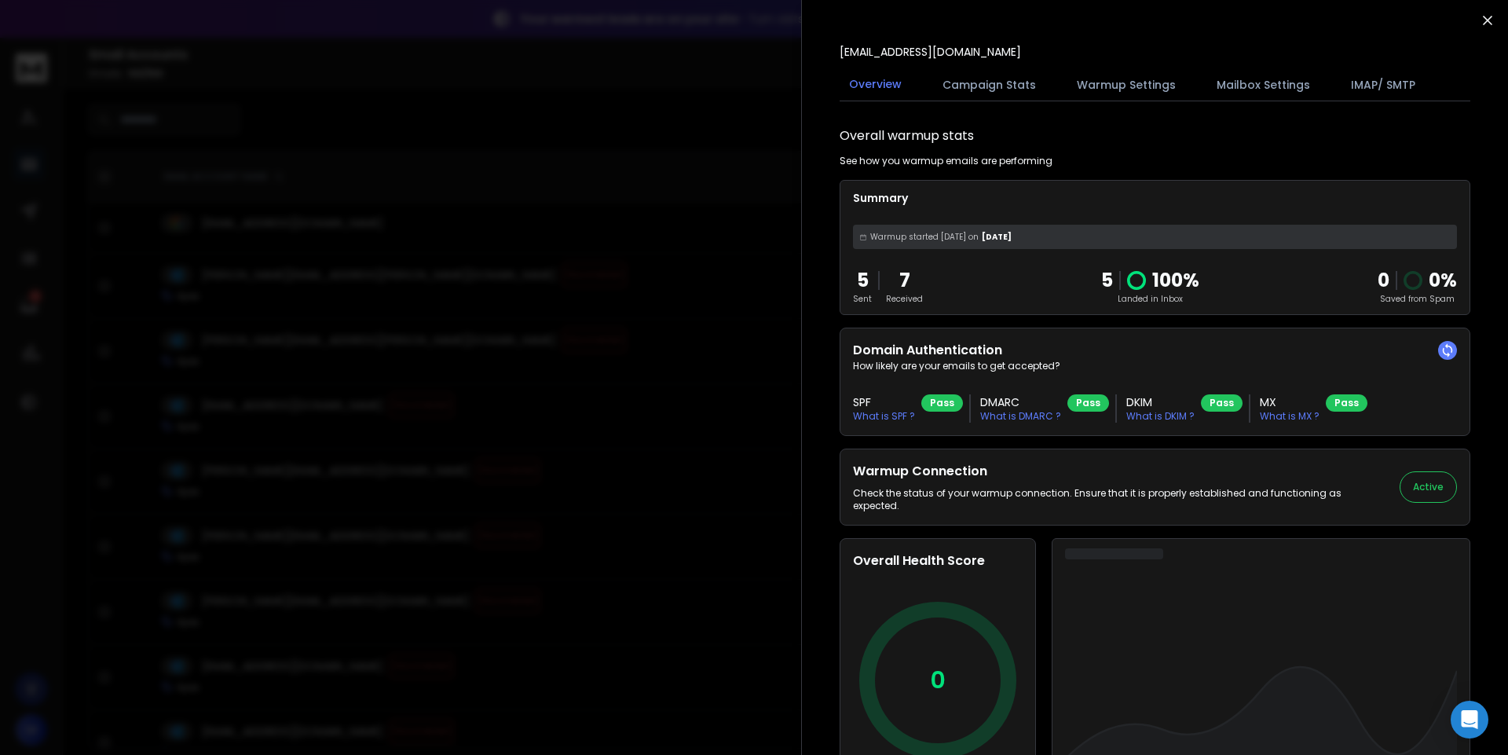 This screenshot has width=1508, height=755. What do you see at coordinates (1126, 85) in the screenshot?
I see `button: Warmup Settings` at bounding box center [1126, 85].